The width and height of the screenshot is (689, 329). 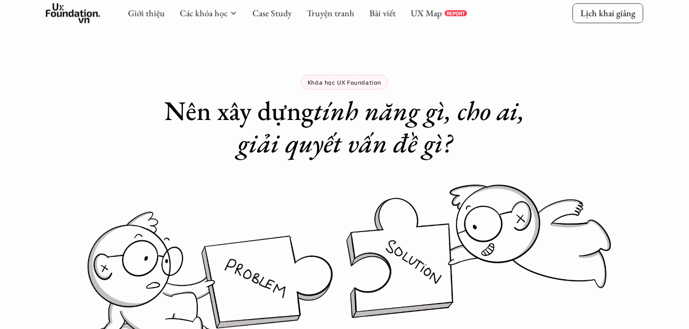 I want to click on p: REPORT, so click(x=456, y=13).